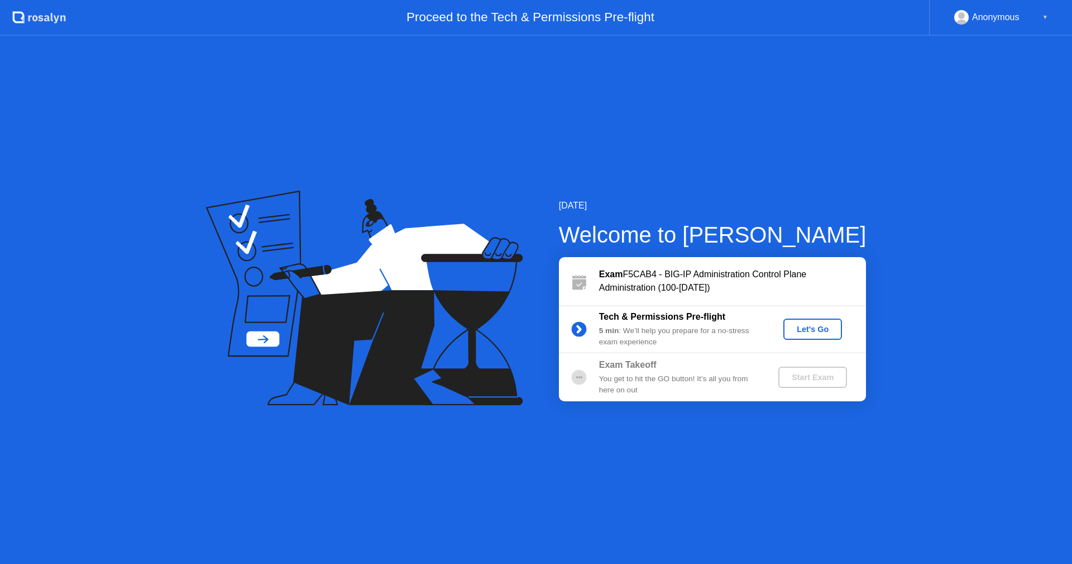  I want to click on div: You get to hit the GO button! It’s all you from here on out, so click(680, 384).